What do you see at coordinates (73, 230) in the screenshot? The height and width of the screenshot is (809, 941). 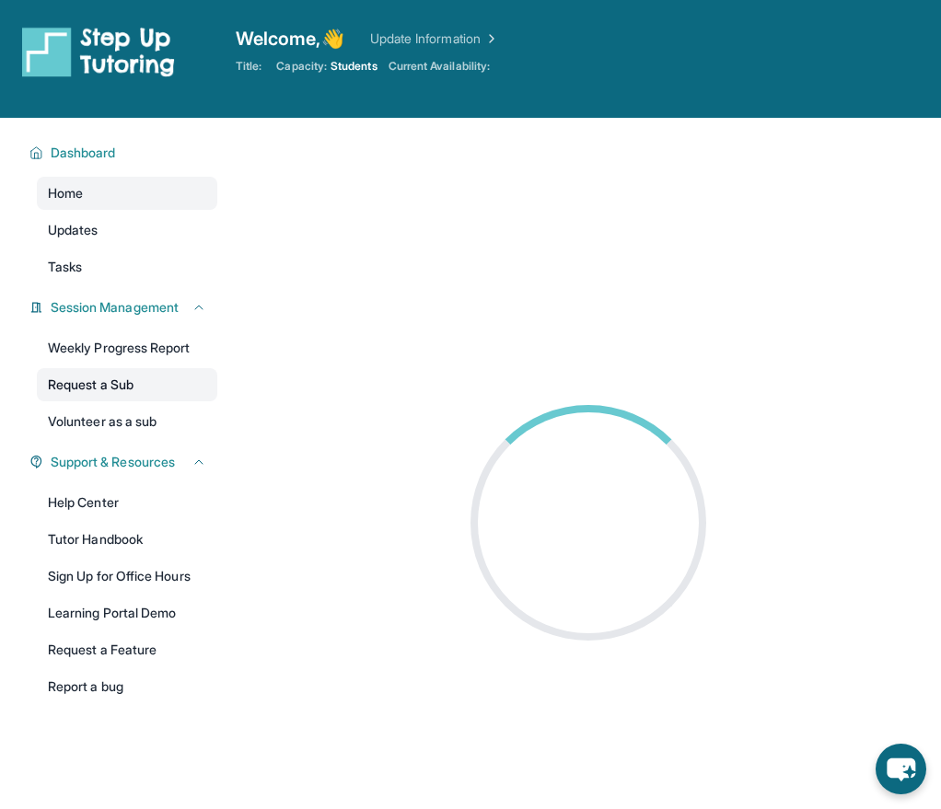 I see `span: Updates` at bounding box center [73, 230].